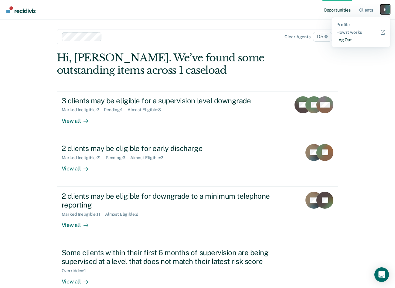 The image size is (395, 288). What do you see at coordinates (147, 110) in the screenshot?
I see `div: Almost Eligible : 3` at bounding box center [147, 110].